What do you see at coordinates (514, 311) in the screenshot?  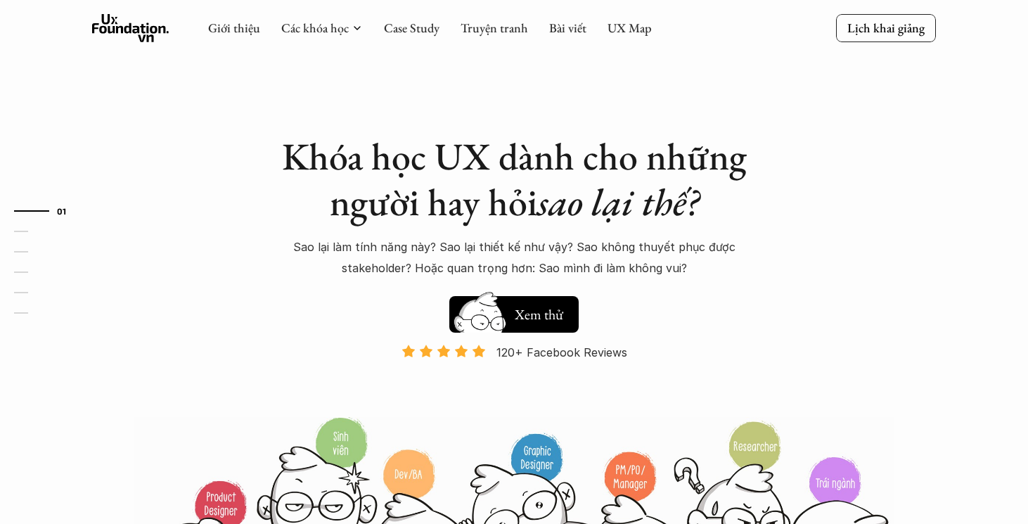 I see `a: Xem thử` at bounding box center [514, 311].